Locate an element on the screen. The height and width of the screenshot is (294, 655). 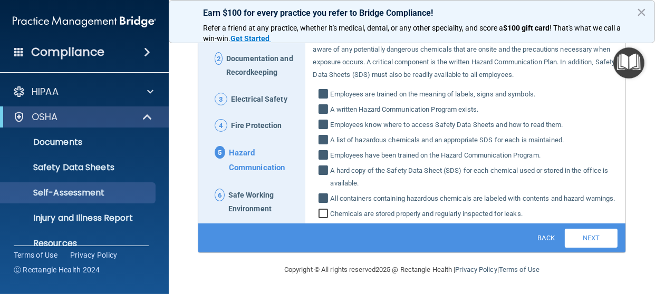
input: All containers containing hazardous chemicals are labeled with contents and hazard warnings. is located at coordinates (324, 200).